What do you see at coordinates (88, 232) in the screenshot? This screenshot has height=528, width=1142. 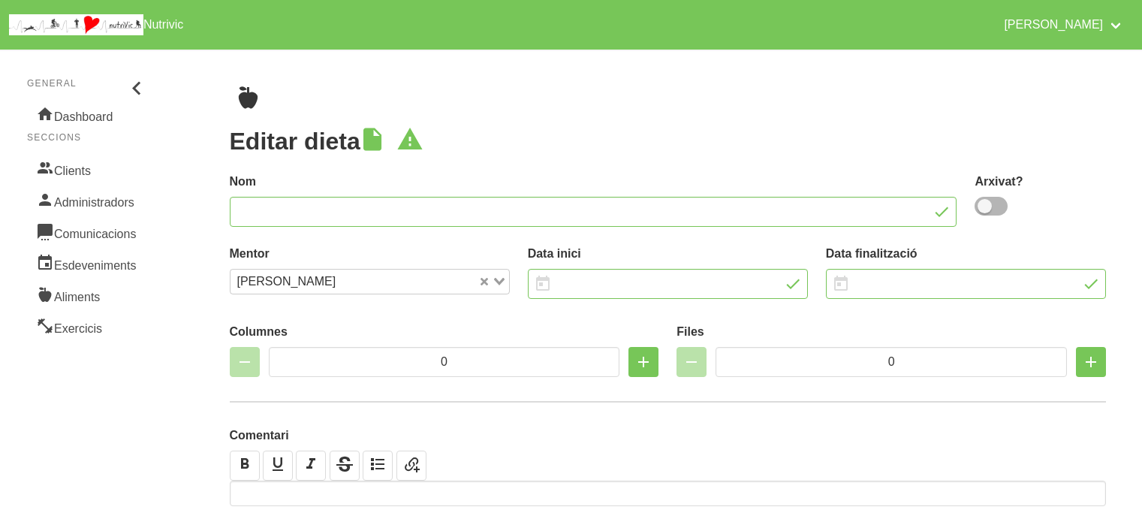 I see `a: Comunicacions` at bounding box center [88, 232].